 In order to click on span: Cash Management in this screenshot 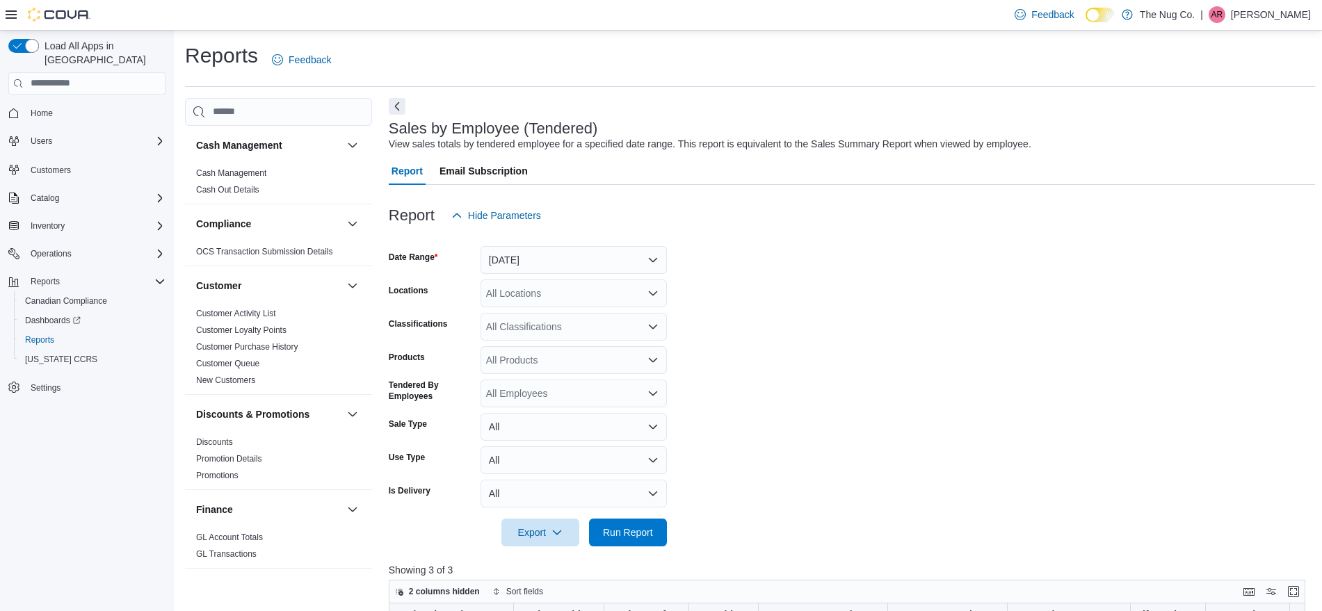, I will do `click(231, 173)`.